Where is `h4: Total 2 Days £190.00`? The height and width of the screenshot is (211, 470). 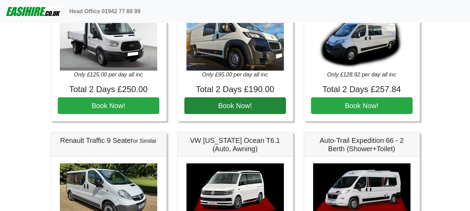
h4: Total 2 Days £190.00 is located at coordinates (235, 89).